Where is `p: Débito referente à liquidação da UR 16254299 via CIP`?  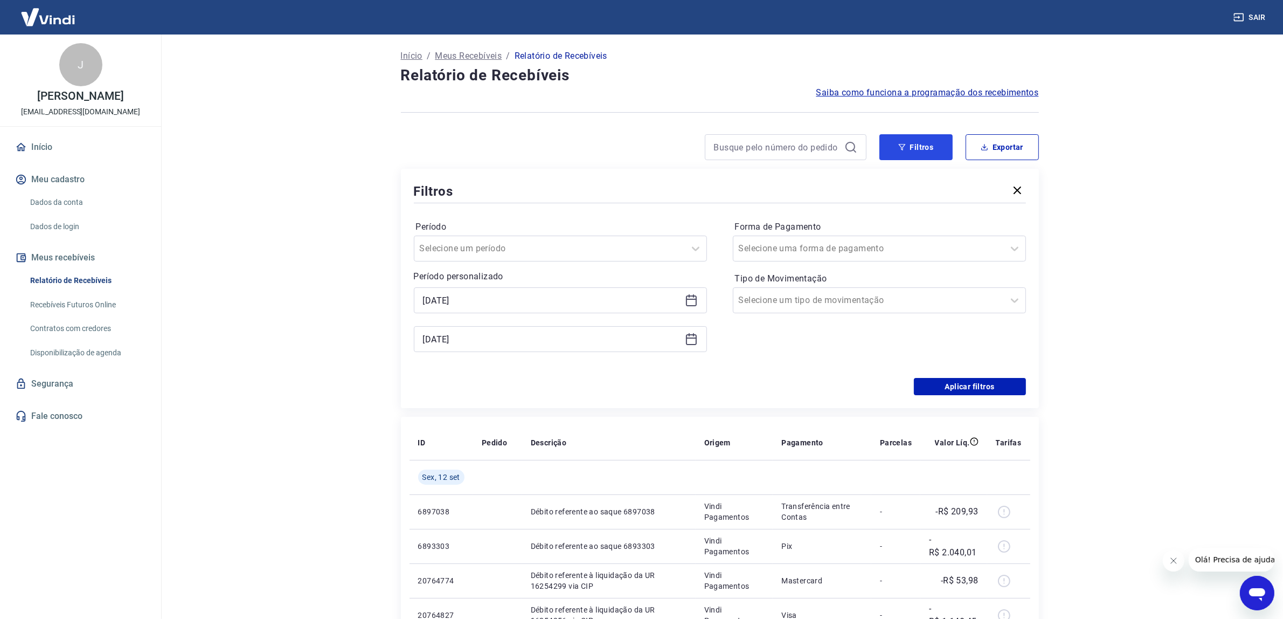 p: Débito referente à liquidação da UR 16254299 via CIP is located at coordinates (609, 580).